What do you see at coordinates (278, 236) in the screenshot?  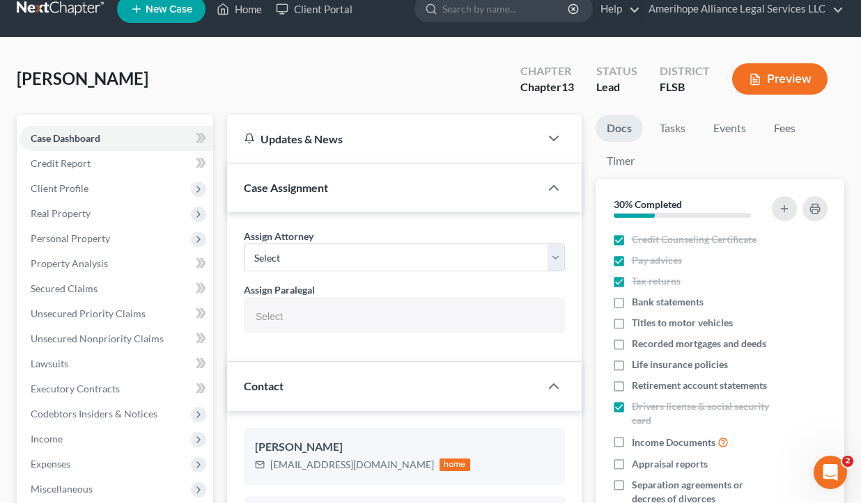 I see `label: Assign Attorney` at bounding box center [278, 236].